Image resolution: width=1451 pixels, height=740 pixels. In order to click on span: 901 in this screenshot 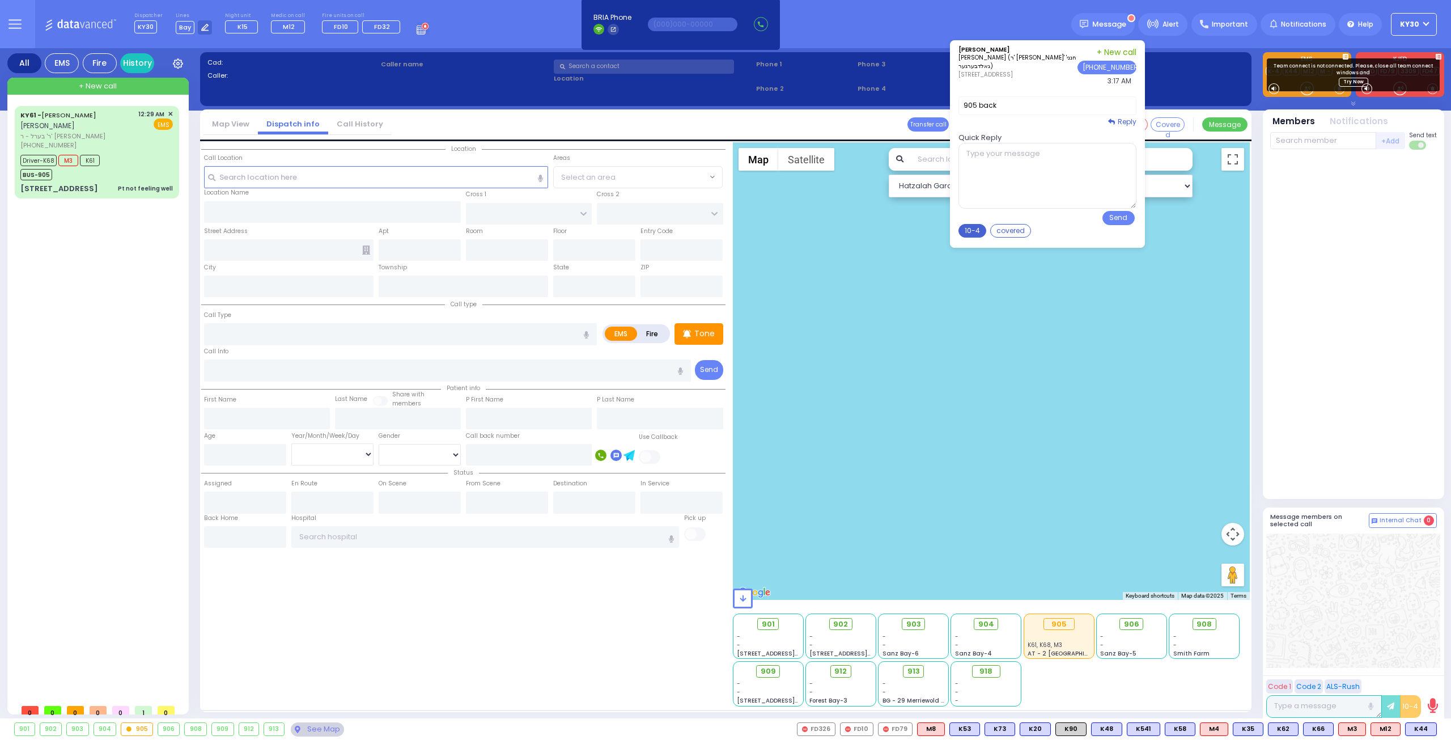, I will do `click(768, 624)`.